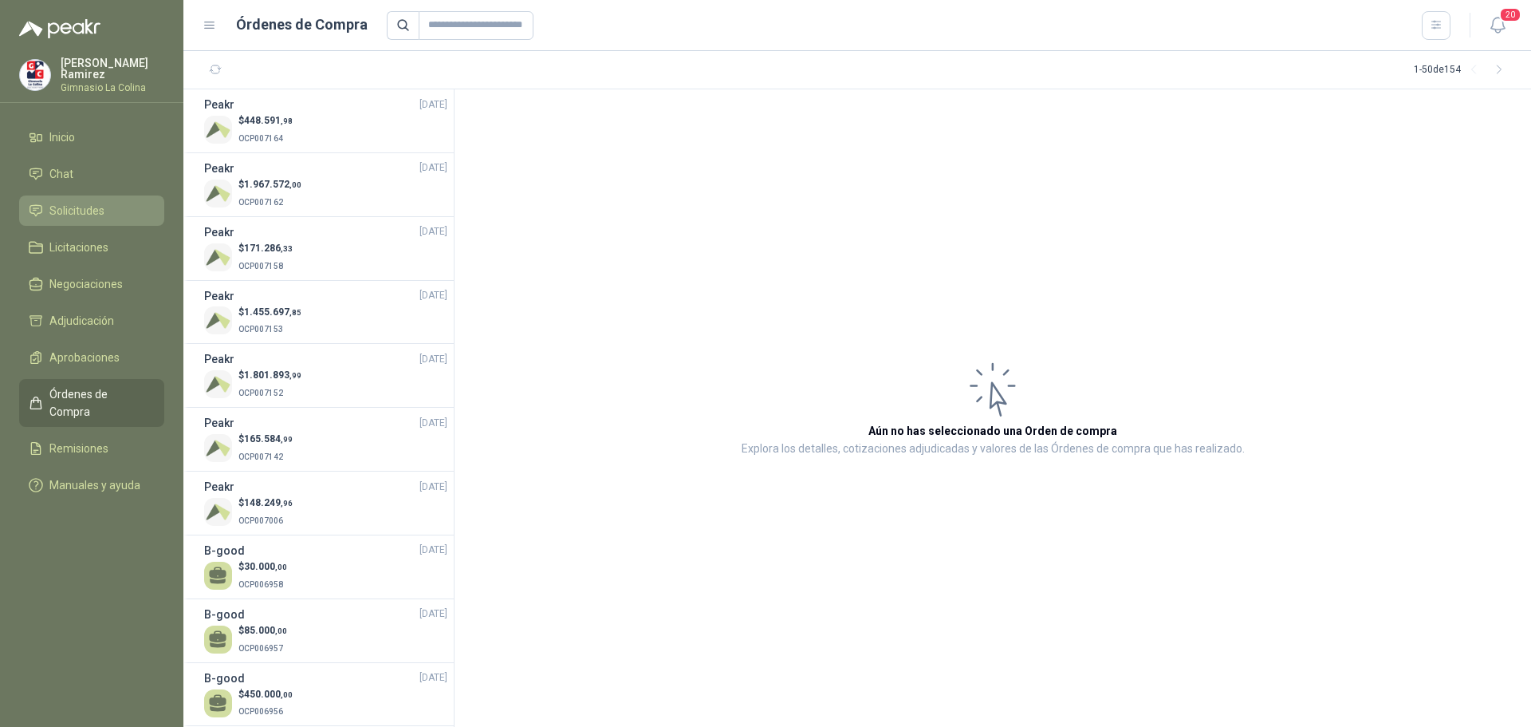 The image size is (1531, 727). What do you see at coordinates (261, 392) in the screenshot?
I see `span: OCP007152` at bounding box center [261, 392].